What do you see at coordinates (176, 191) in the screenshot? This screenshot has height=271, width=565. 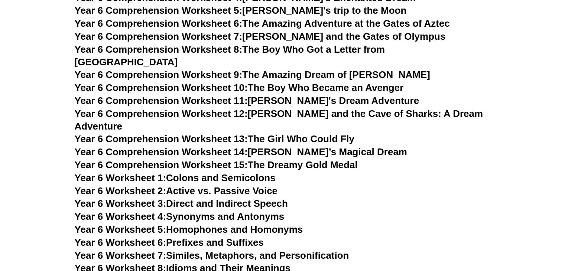 I see `a: Year 6 Worksheet 2:Active vs. Passive Voice` at bounding box center [176, 191].